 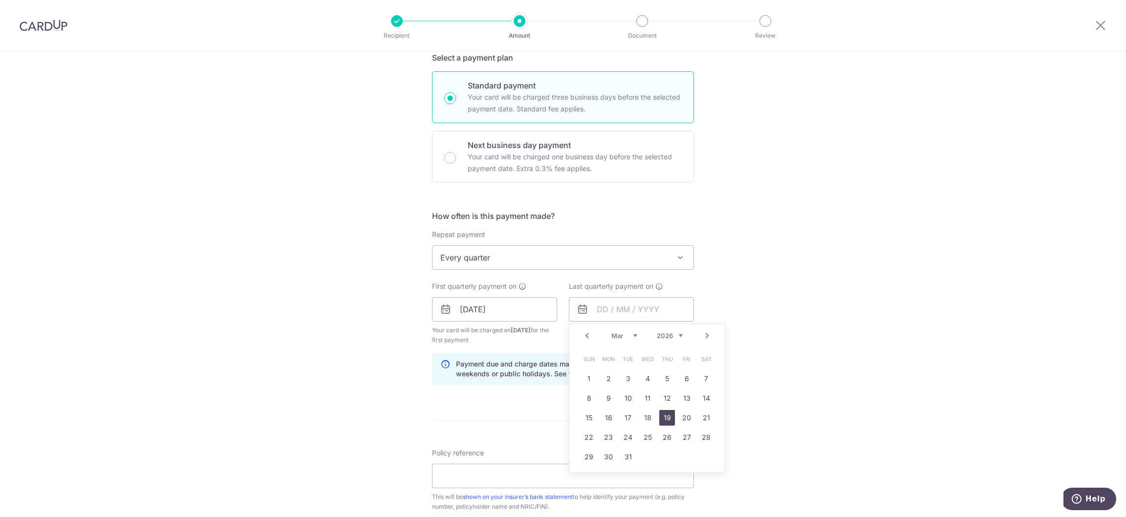 What do you see at coordinates (575, 103) in the screenshot?
I see `p: Your card will be charged three business days before the selected payment date. Standard fee appl...` at bounding box center [575, 103].